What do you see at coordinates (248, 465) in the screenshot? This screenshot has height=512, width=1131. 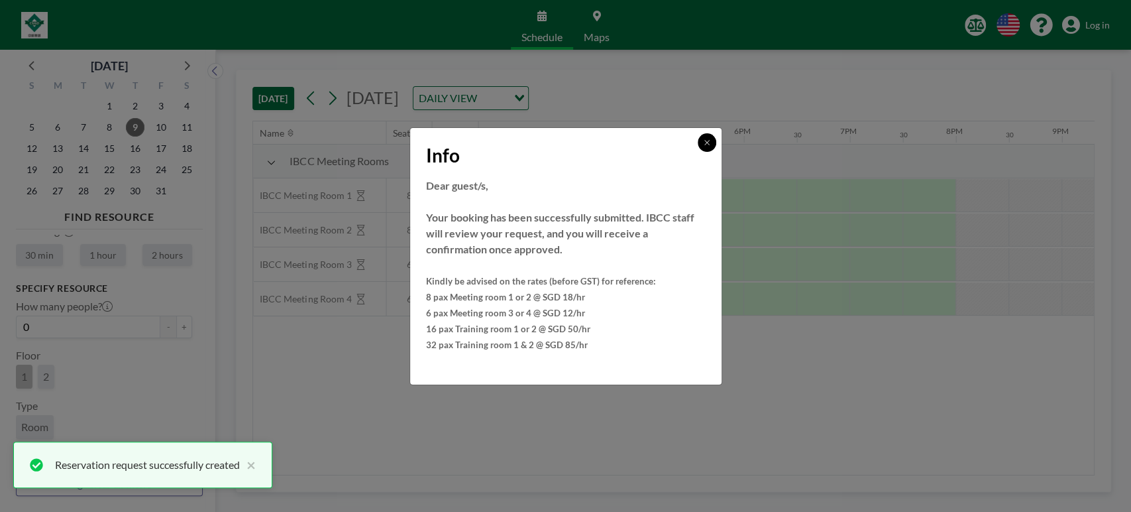 I see `button: close` at bounding box center [248, 465].